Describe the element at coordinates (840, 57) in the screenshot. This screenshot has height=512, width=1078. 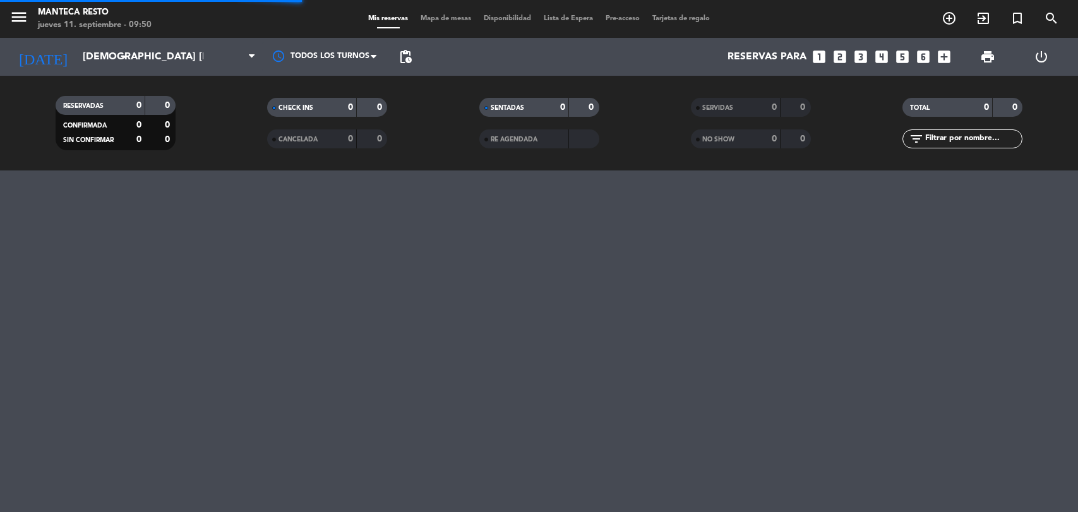
I see `i: looks_two` at that location.